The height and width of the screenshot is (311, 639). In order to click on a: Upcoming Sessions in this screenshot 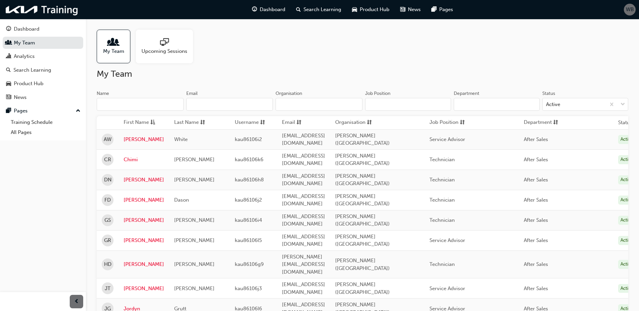, I will do `click(167, 46)`.